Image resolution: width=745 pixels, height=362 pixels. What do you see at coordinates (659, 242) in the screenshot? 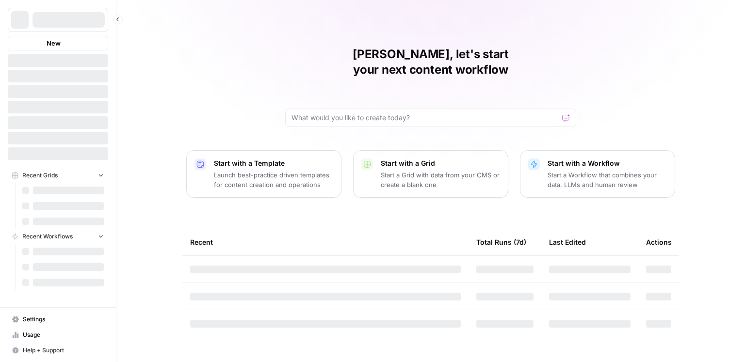
I see `div: Actions` at bounding box center [659, 242].